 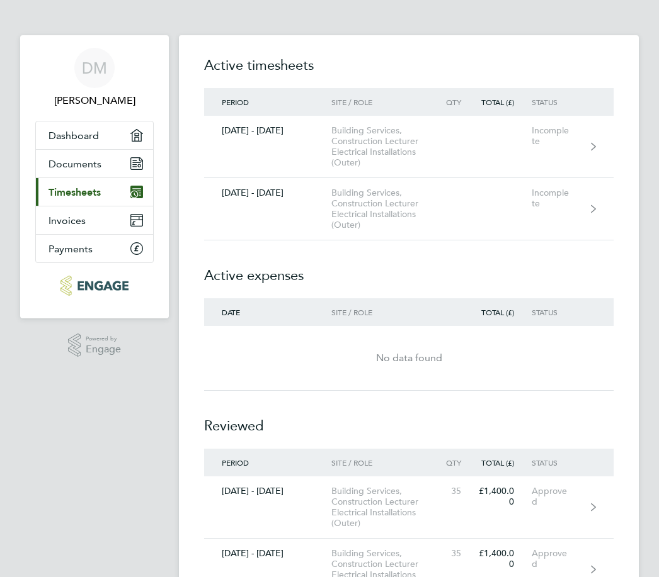 What do you see at coordinates (94, 177) in the screenshot?
I see `nav: Main navigation` at bounding box center [94, 177].